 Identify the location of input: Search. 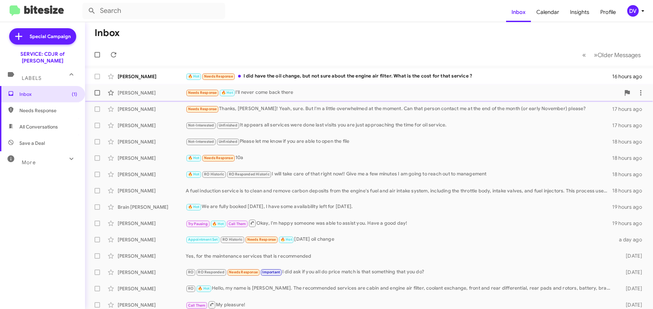
(154, 11).